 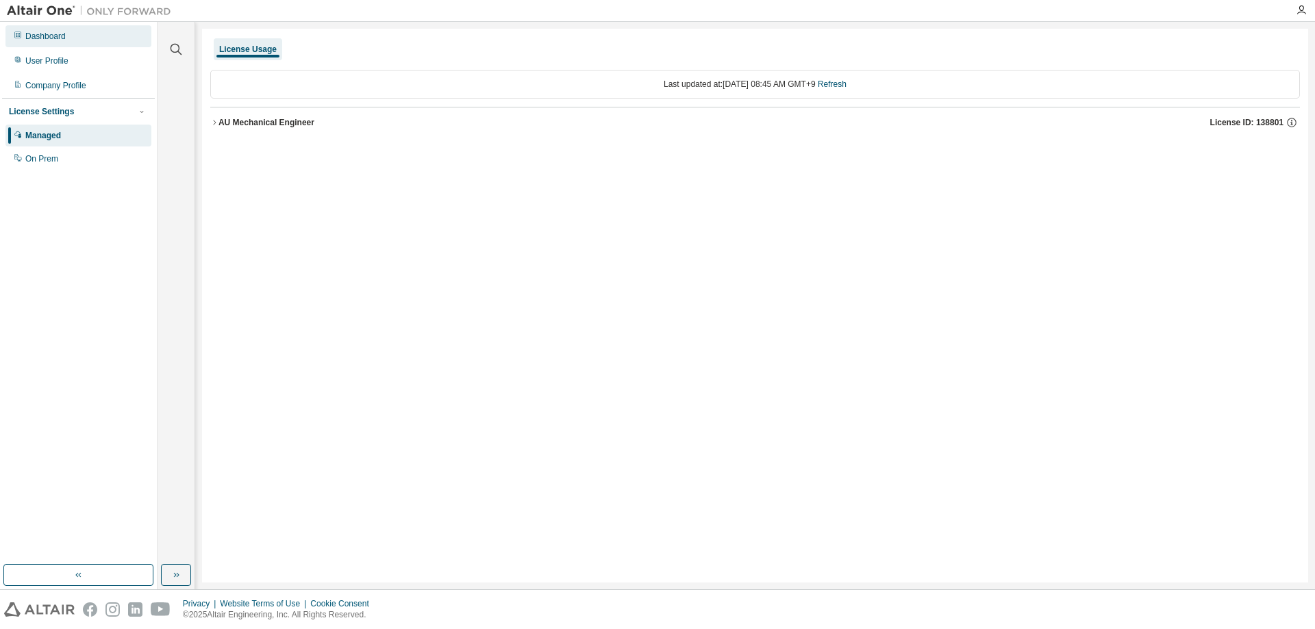 I want to click on img: instagram.svg, so click(x=112, y=609).